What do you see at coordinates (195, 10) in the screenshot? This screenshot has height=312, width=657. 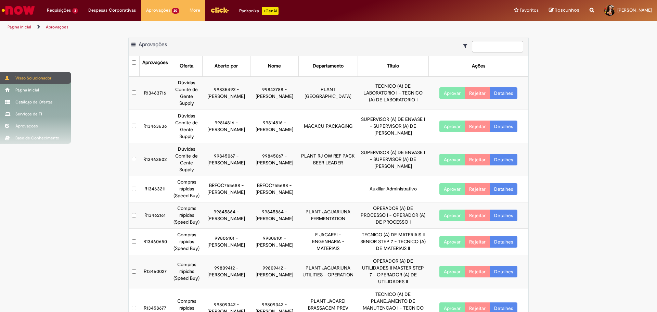 I see `span: More` at bounding box center [195, 10].